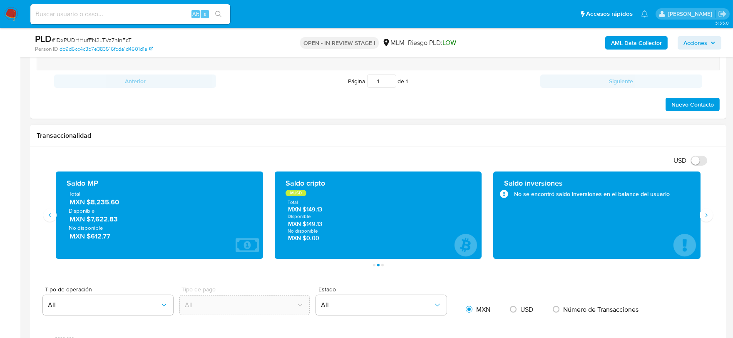 The image size is (733, 338). I want to click on button: Anterior, so click(135, 81).